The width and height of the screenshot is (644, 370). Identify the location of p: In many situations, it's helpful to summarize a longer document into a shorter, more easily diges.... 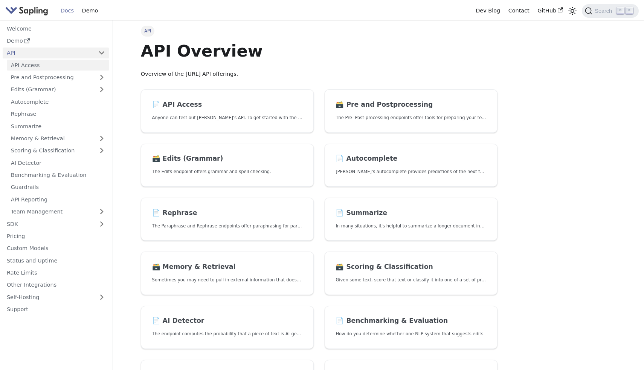
(411, 226).